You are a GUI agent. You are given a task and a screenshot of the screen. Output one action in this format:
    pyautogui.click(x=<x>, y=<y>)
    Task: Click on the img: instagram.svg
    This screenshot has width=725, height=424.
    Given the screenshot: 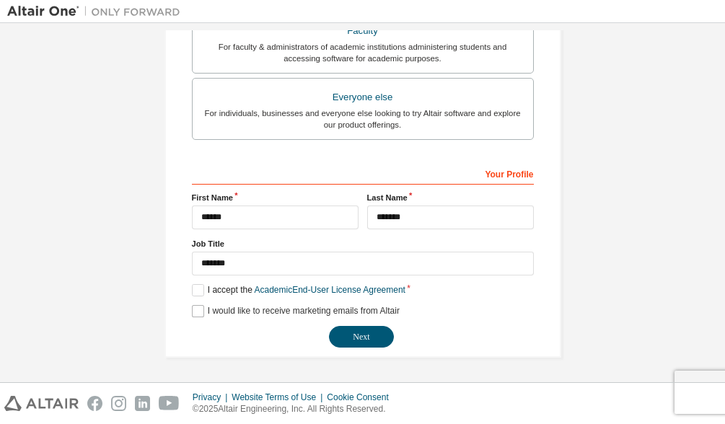 What is the action you would take?
    pyautogui.click(x=118, y=403)
    